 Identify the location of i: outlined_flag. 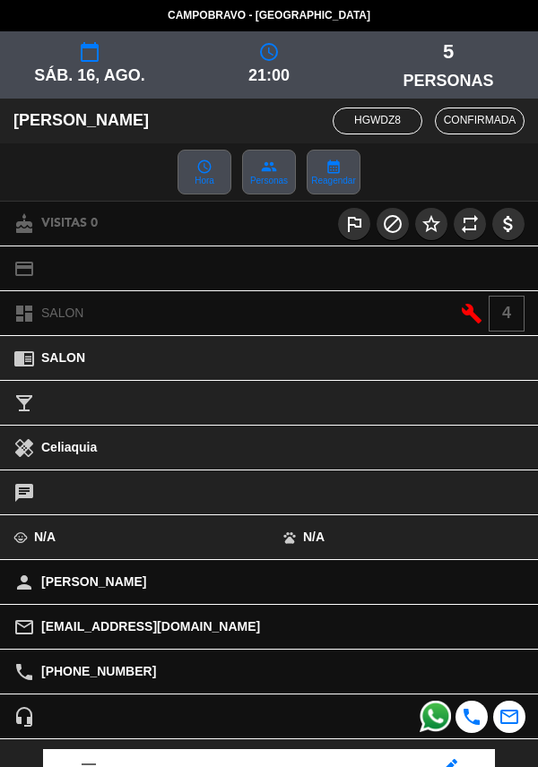
(354, 224).